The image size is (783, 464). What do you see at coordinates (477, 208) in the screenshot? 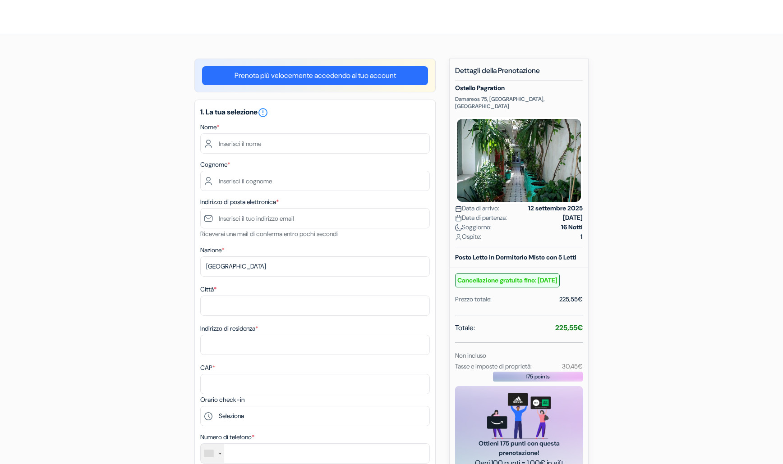
I see `span: Data di arrivo:` at bounding box center [477, 208].